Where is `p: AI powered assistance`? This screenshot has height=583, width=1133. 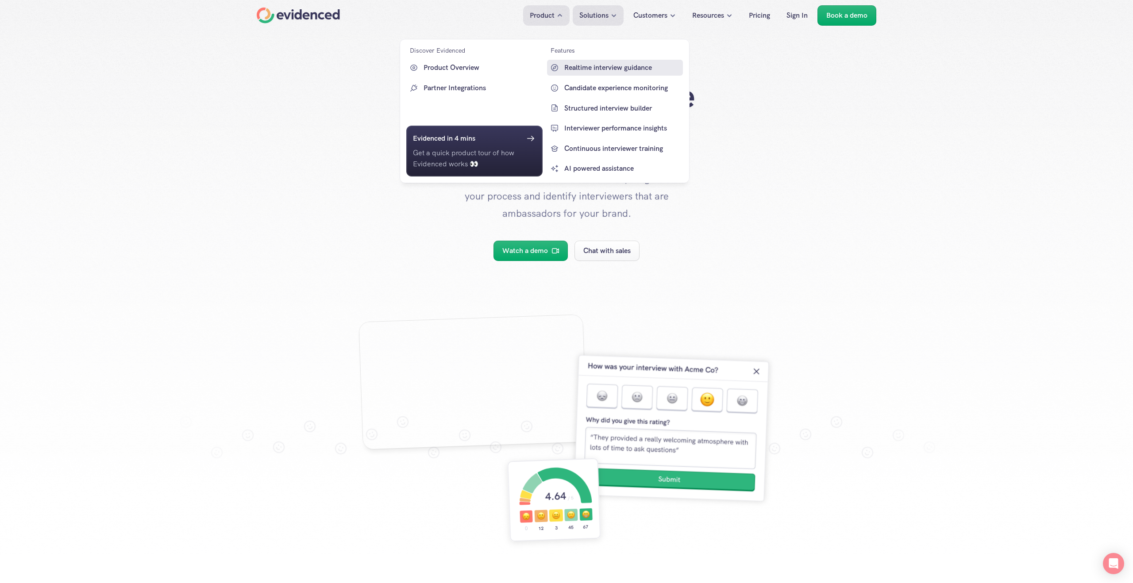
p: AI powered assistance is located at coordinates (623, 169).